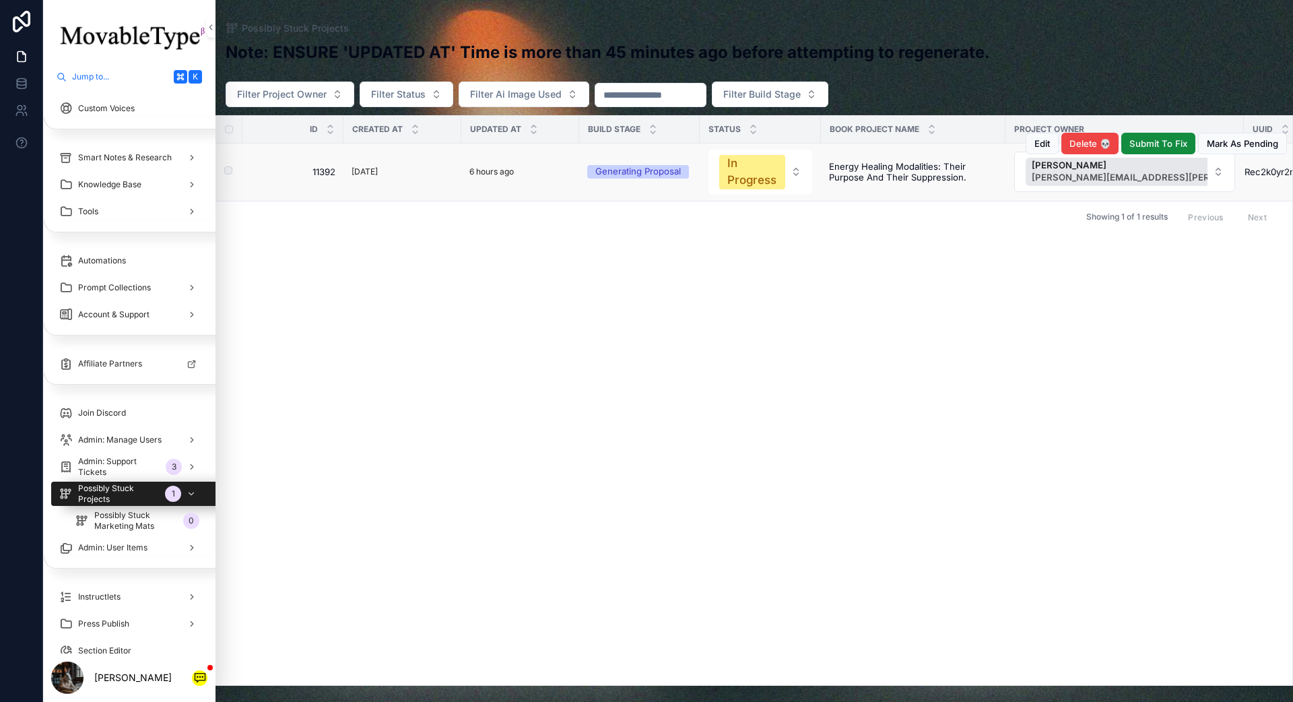 The height and width of the screenshot is (702, 1293). I want to click on span: 11392, so click(297, 172).